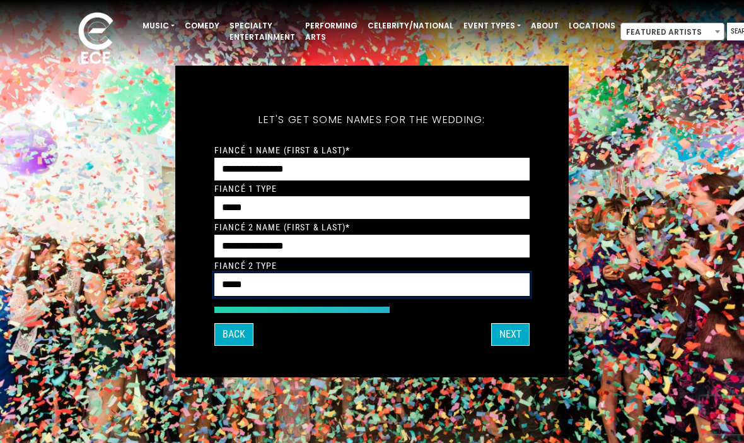 The image size is (744, 443). What do you see at coordinates (158, 26) in the screenshot?
I see `a: Music` at bounding box center [158, 26].